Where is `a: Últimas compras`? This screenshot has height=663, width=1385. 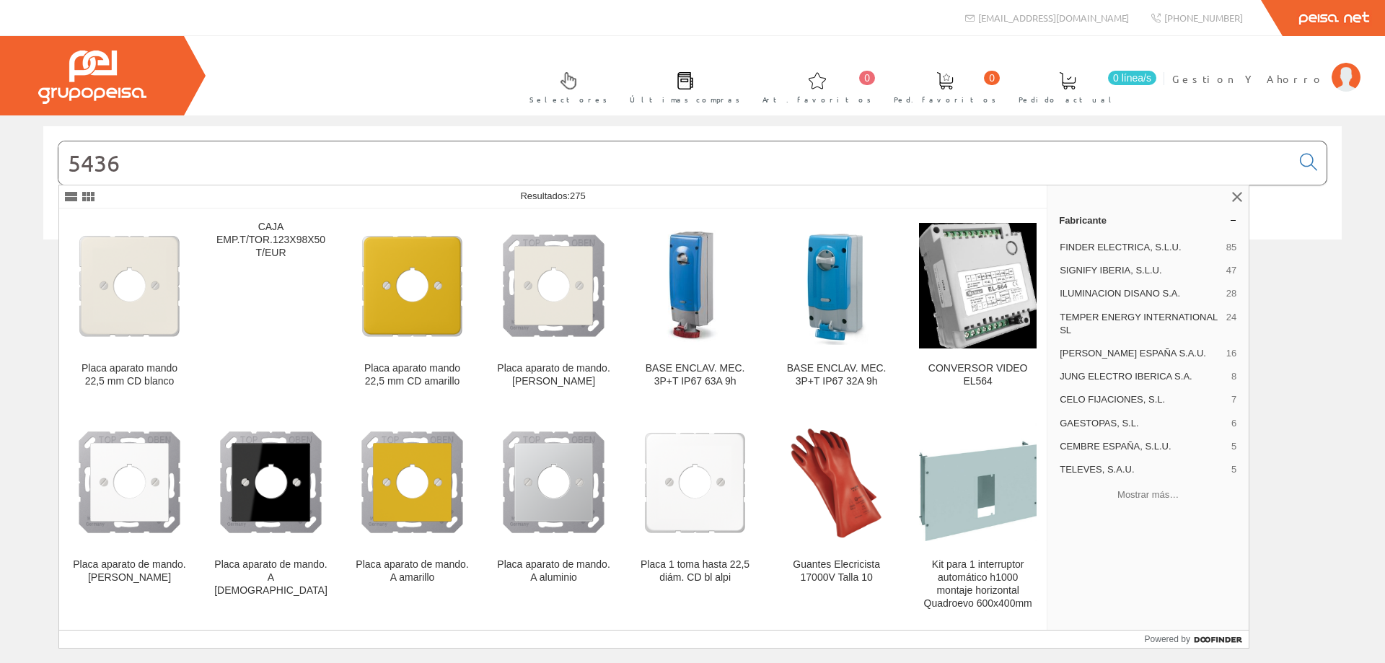
a: Últimas compras is located at coordinates (681, 86).